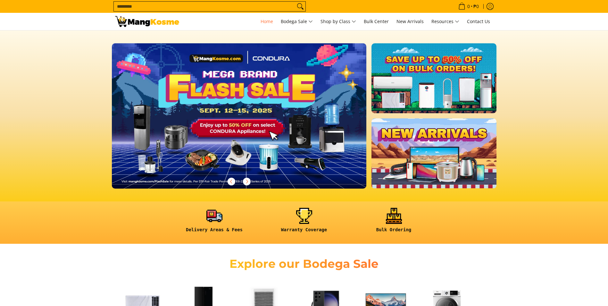 This screenshot has width=608, height=306. Describe the element at coordinates (478, 21) in the screenshot. I see `a: Contact Us` at that location.